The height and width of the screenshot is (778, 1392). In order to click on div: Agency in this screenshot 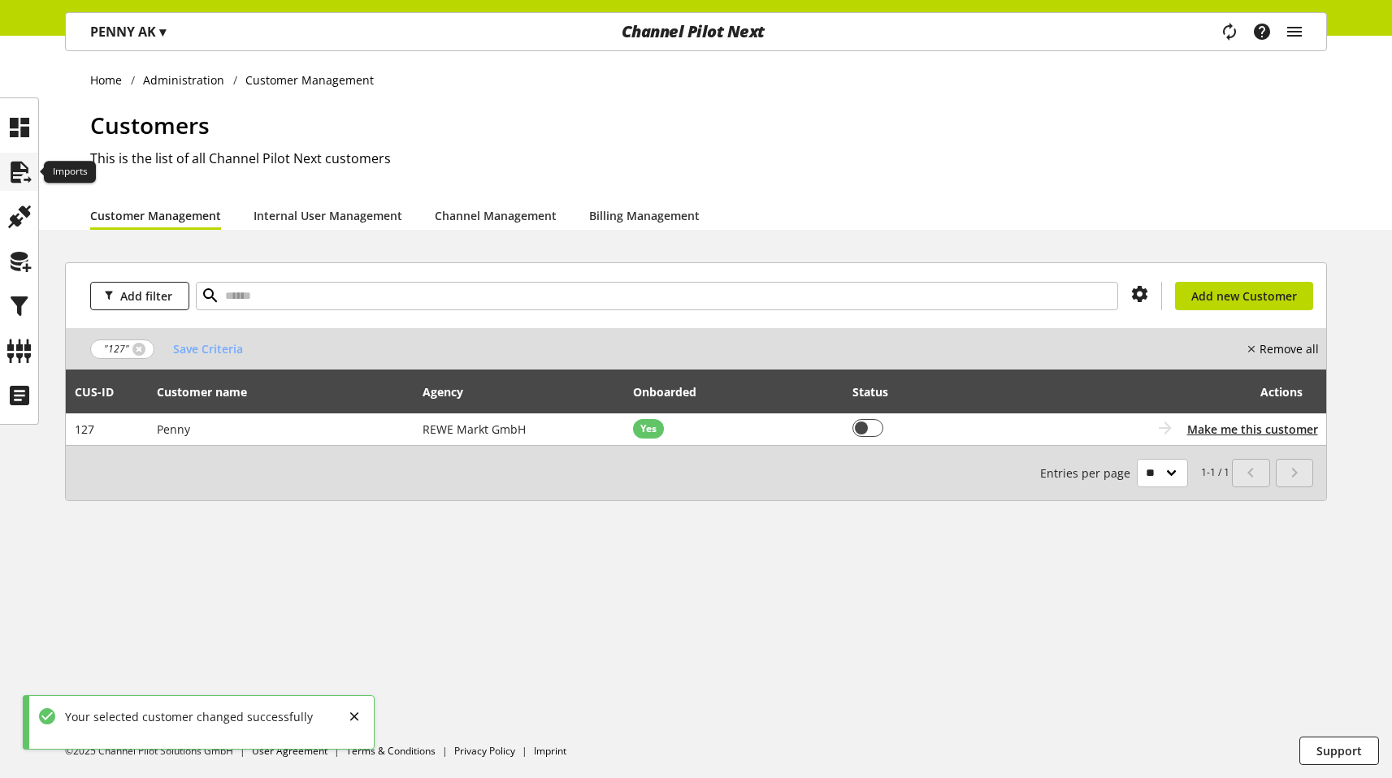, I will do `click(451, 392)`.